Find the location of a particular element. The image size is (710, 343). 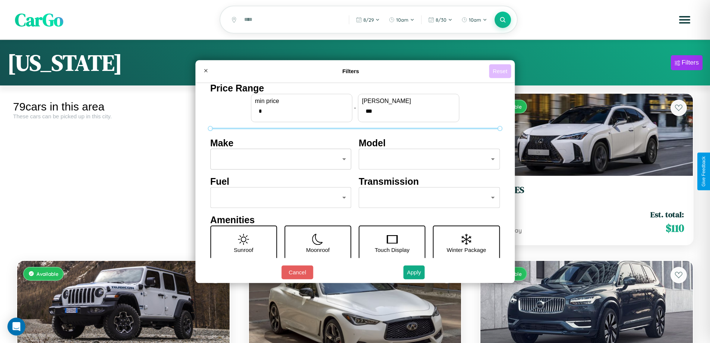

h3: Lexus ES is located at coordinates (587, 190).